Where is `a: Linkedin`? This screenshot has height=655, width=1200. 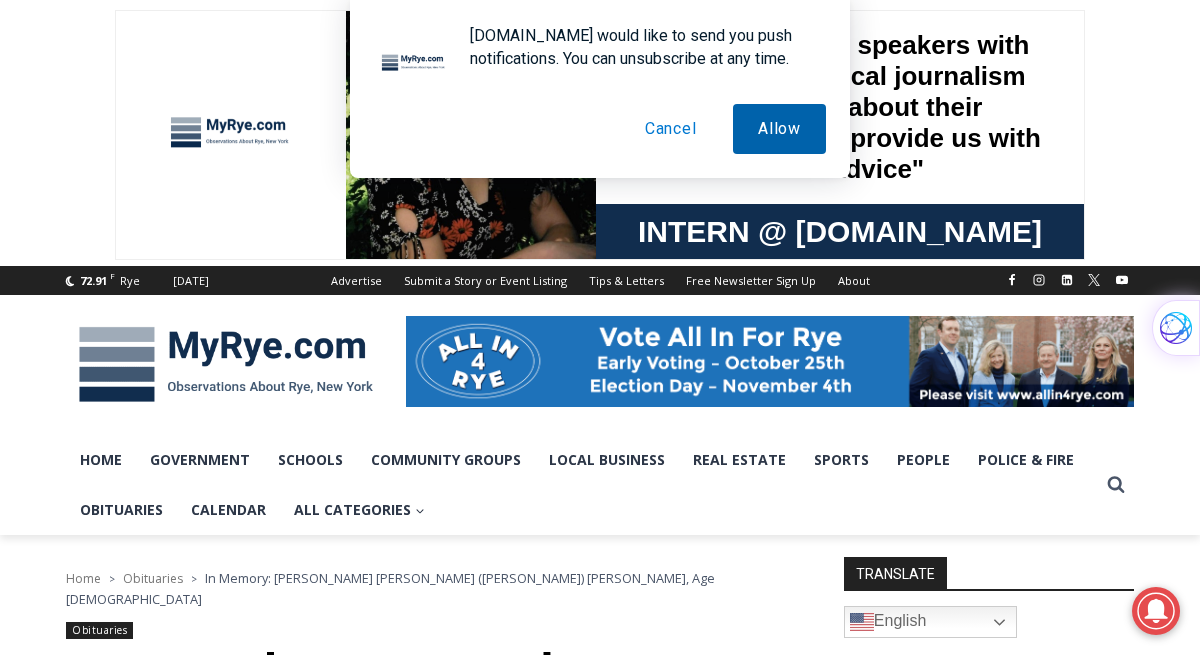 a: Linkedin is located at coordinates (1067, 280).